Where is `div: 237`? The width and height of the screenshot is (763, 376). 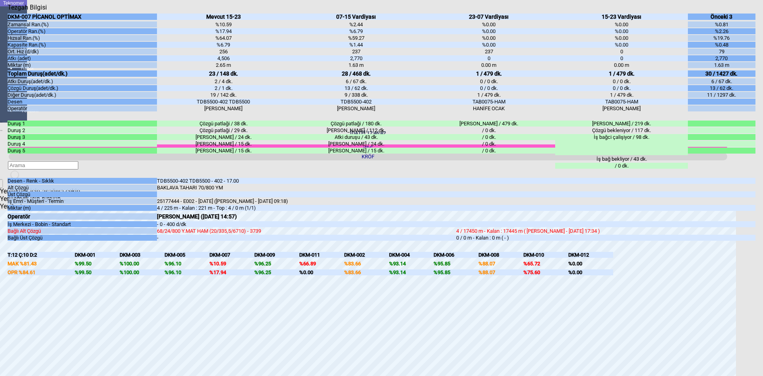
div: 237 is located at coordinates (489, 51).